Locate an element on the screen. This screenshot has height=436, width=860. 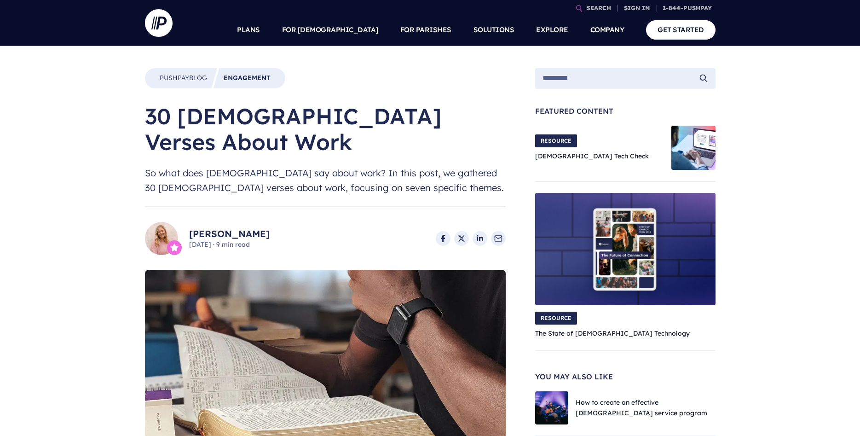
a: GET STARTED is located at coordinates (681, 29).